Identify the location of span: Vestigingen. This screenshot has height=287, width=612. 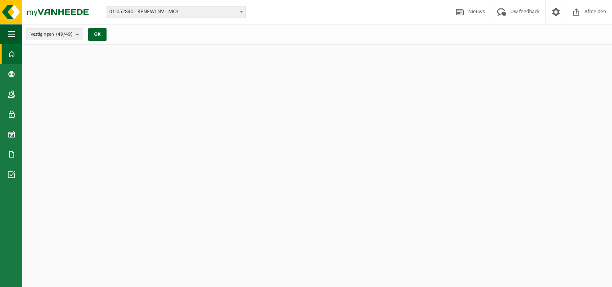
(51, 34).